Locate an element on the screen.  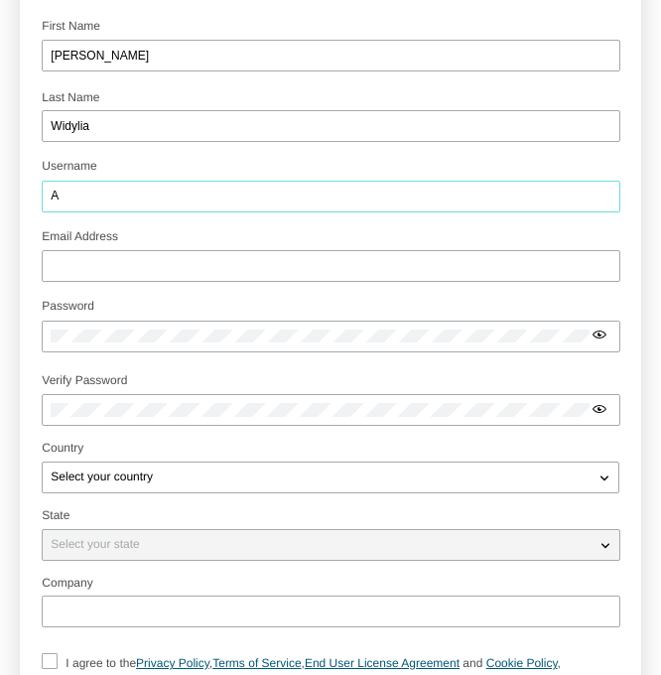
label: Username is located at coordinates (68, 166).